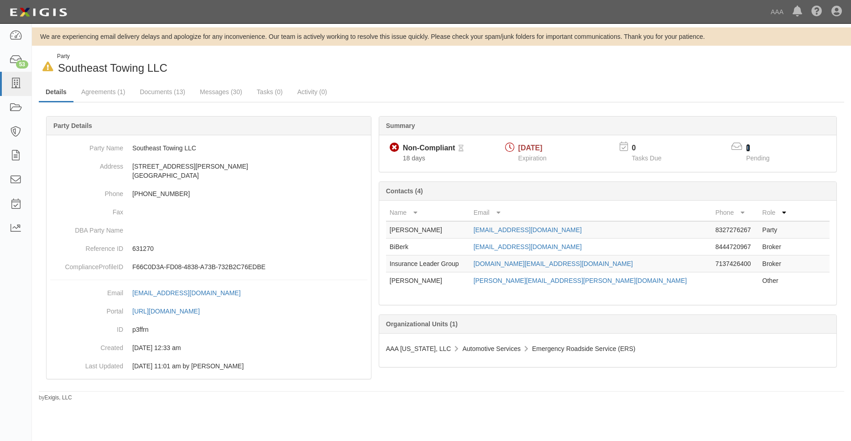  Describe the element at coordinates (87, 210) in the screenshot. I see `dt: Fax` at that location.